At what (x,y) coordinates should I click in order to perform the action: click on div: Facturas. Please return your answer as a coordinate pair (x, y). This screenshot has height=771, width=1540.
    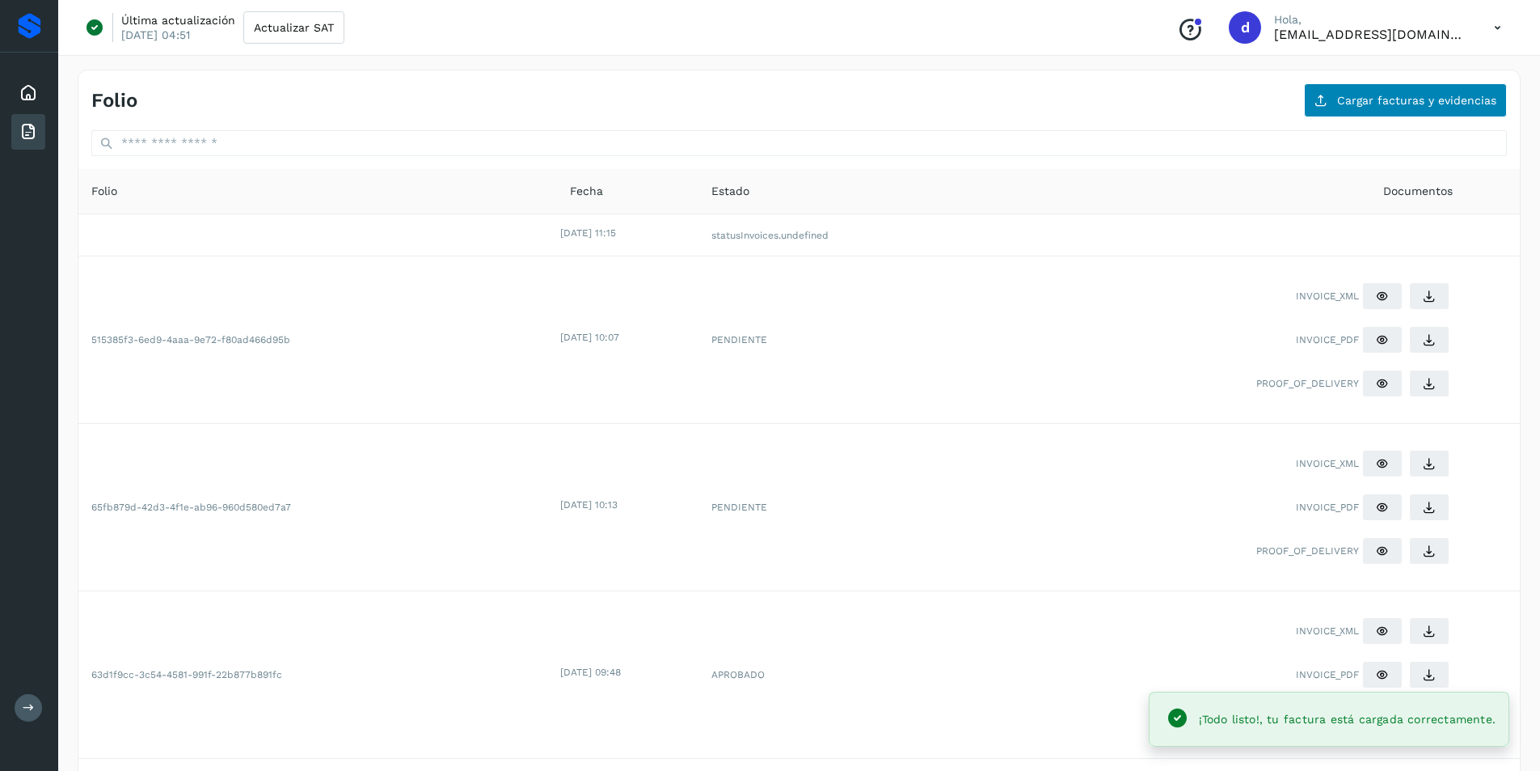
    Looking at the image, I should click on (28, 132).